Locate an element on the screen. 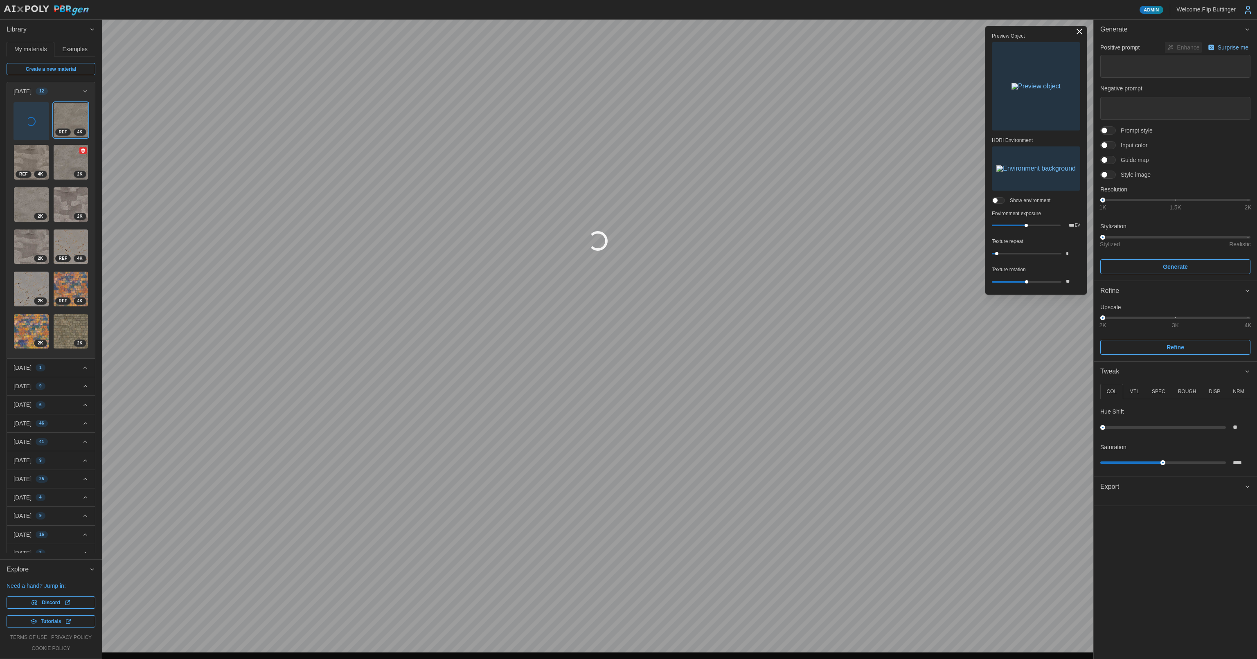 The width and height of the screenshot is (1257, 659). p: Texture repeat is located at coordinates (1036, 241).